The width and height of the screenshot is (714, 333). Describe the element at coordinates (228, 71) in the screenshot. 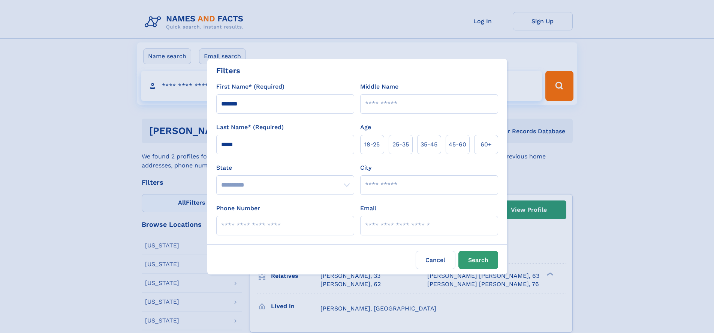

I see `div: Filters` at that location.